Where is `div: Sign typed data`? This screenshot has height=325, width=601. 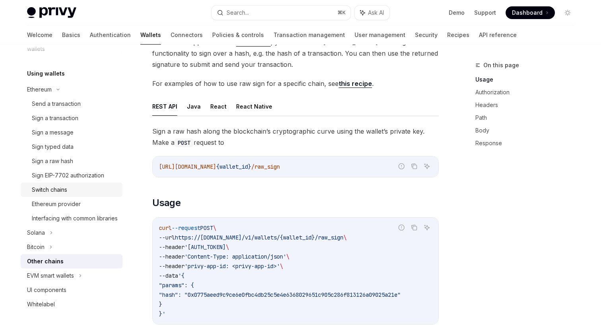
div: Sign typed data is located at coordinates (53, 147).